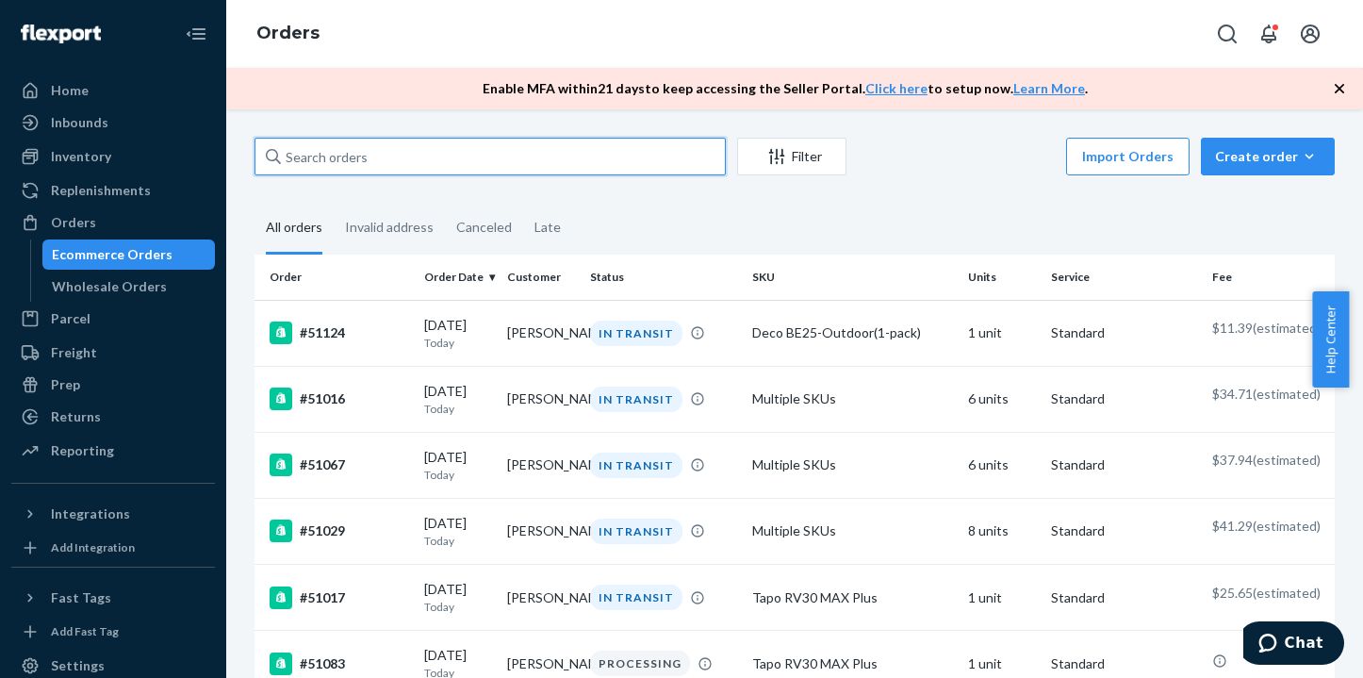 This screenshot has width=1363, height=678. I want to click on div: All orders, so click(294, 228).